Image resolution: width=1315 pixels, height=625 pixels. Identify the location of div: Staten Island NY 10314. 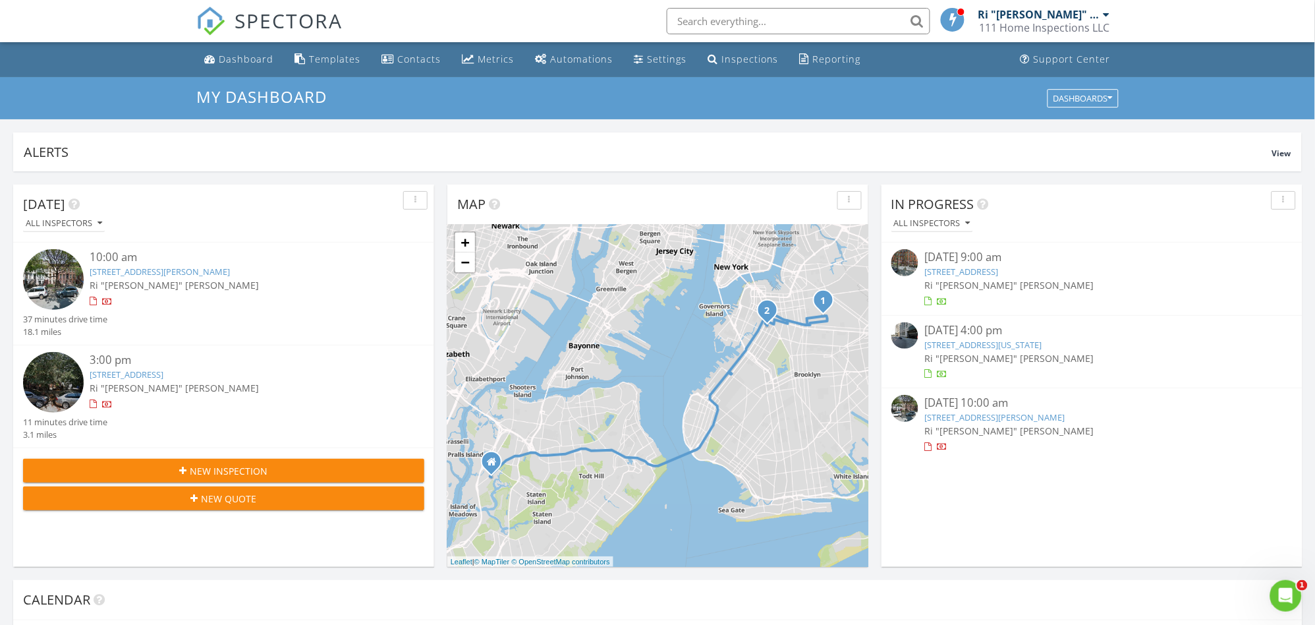
(495, 465).